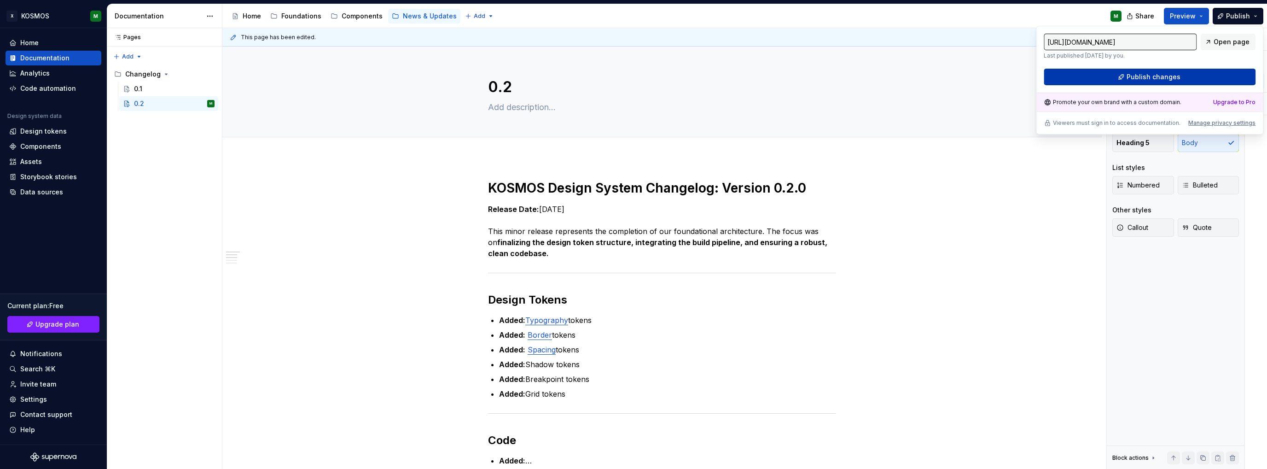  I want to click on div: Search ⌘K, so click(38, 369).